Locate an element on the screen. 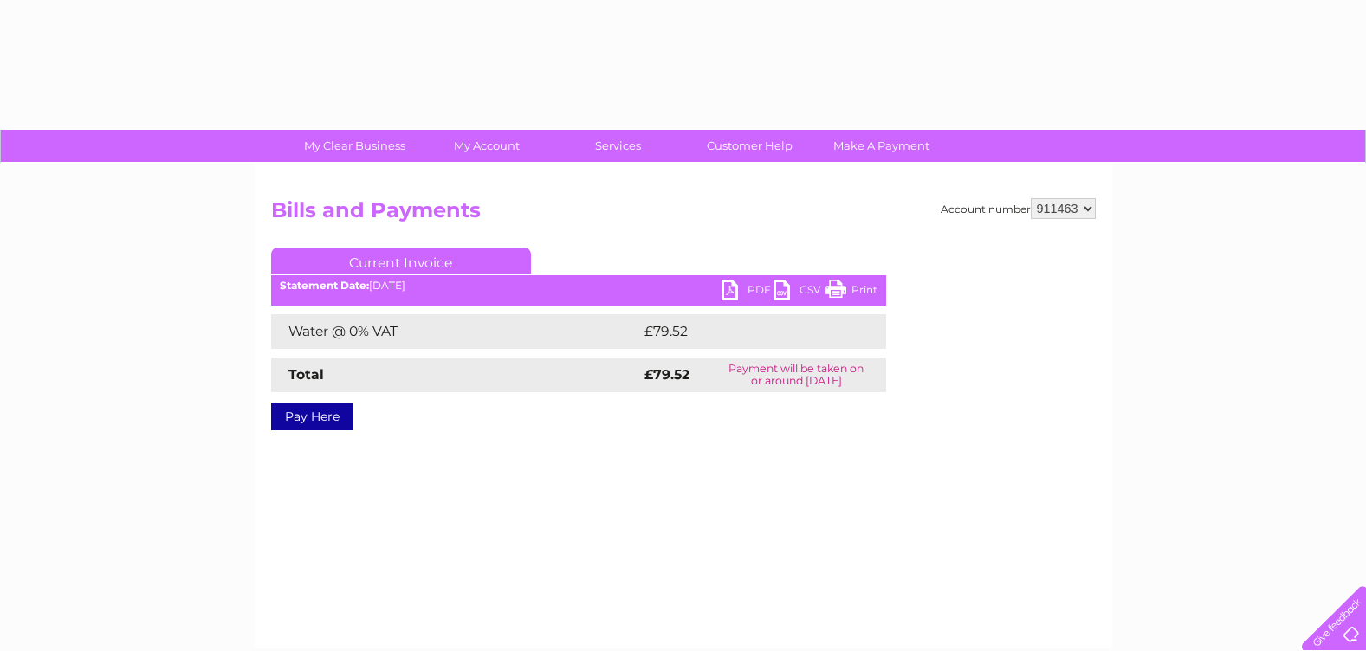  a: PDF is located at coordinates (748, 292).